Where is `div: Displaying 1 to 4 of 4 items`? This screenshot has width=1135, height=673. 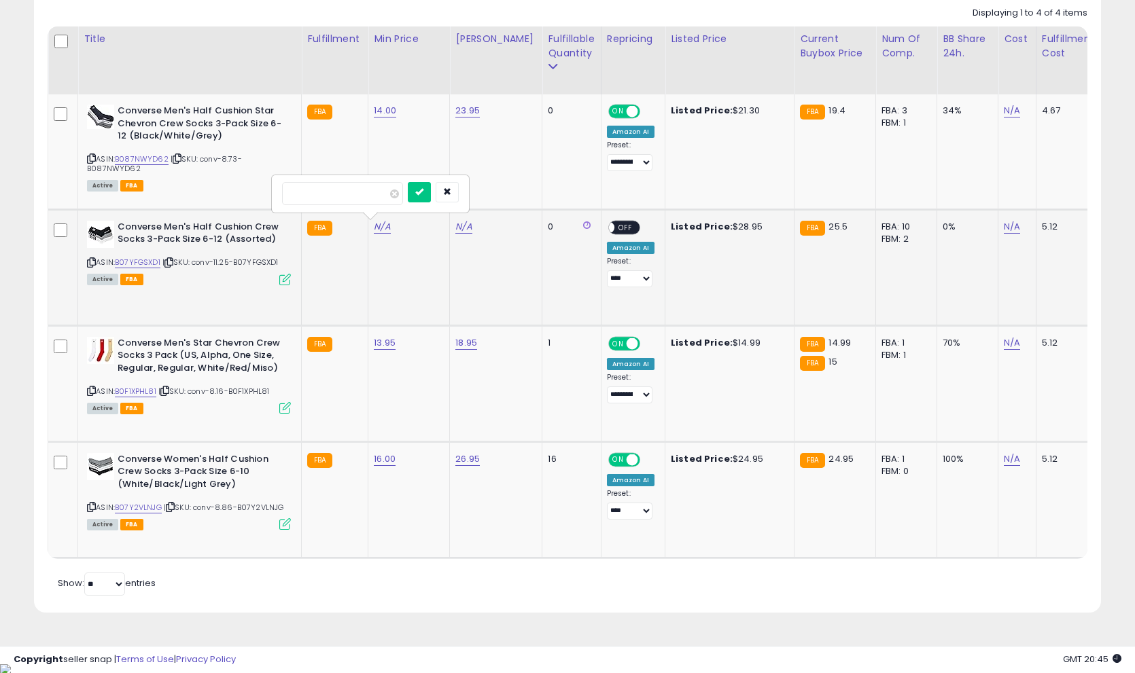
div: Displaying 1 to 4 of 4 items is located at coordinates (1030, 13).